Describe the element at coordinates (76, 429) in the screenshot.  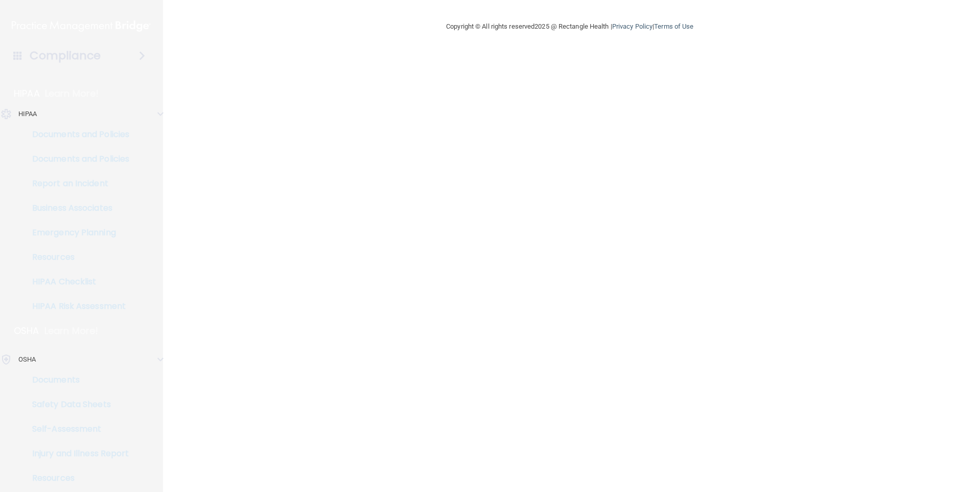
I see `p: Self-Assessment` at that location.